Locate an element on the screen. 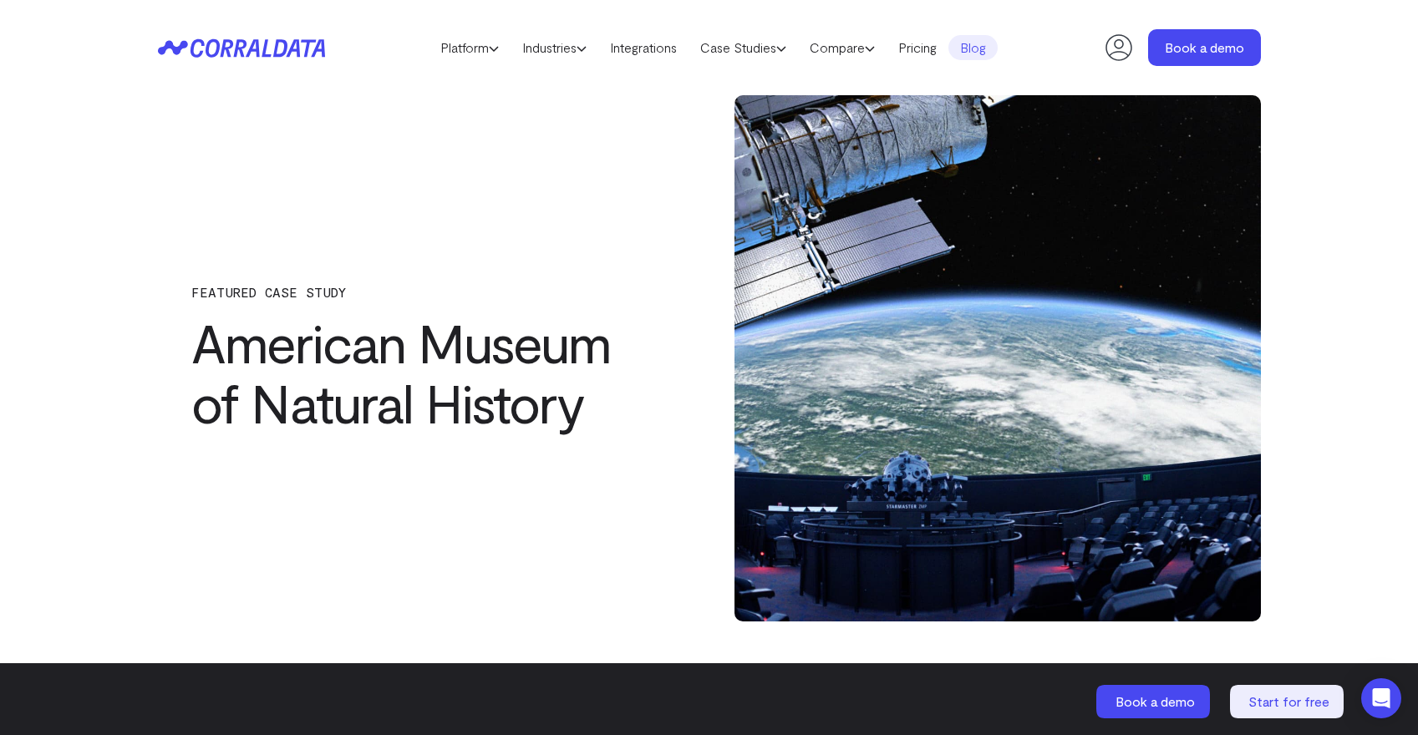 The width and height of the screenshot is (1418, 735). a: Industries is located at coordinates (554, 48).